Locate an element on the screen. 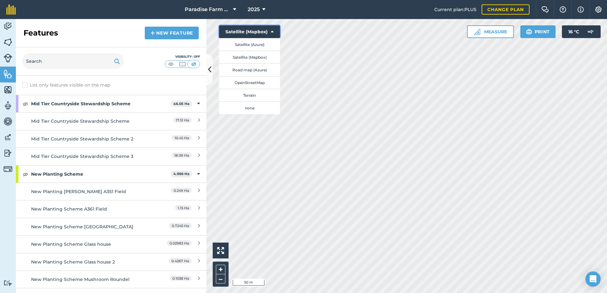  a: Change plan is located at coordinates (506, 10).